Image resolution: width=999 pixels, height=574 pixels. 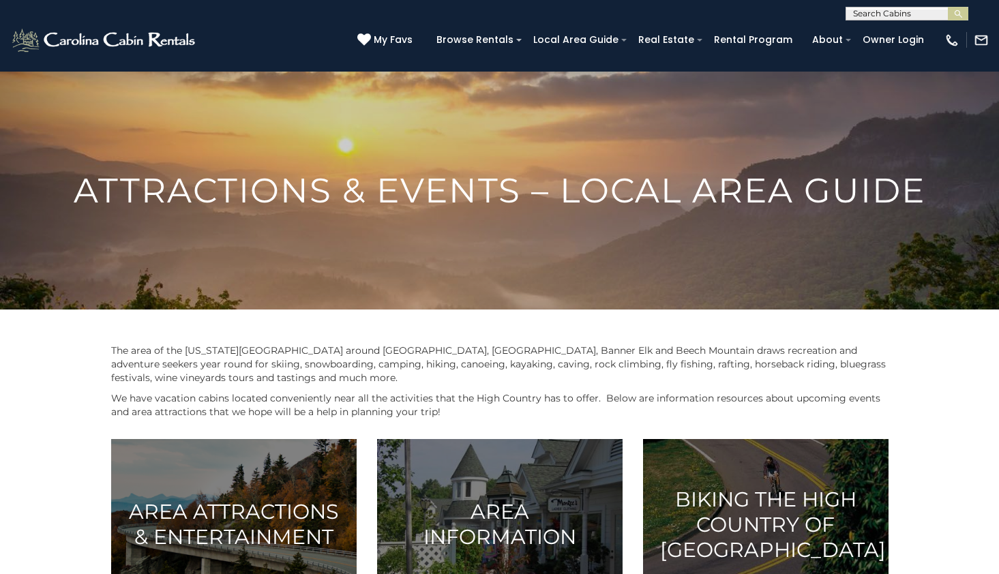 I want to click on a: Local Area Guide, so click(x=576, y=40).